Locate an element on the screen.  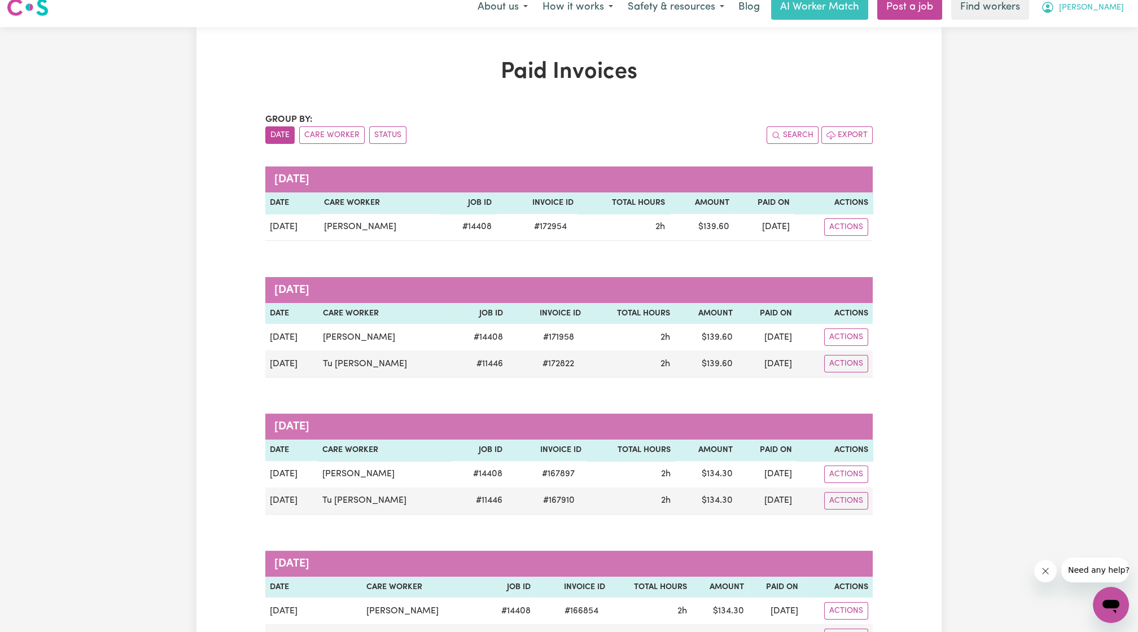
span: # 167910 is located at coordinates (559, 500).